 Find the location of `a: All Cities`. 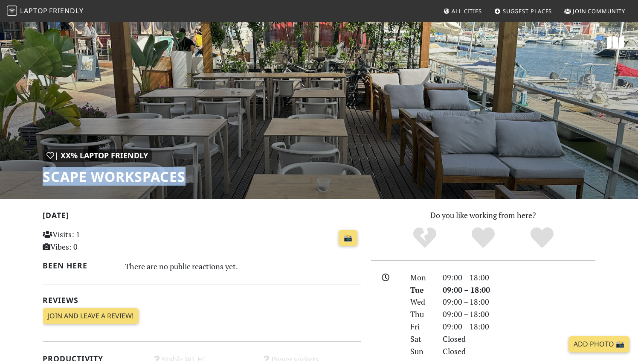

a: All Cities is located at coordinates (462, 11).